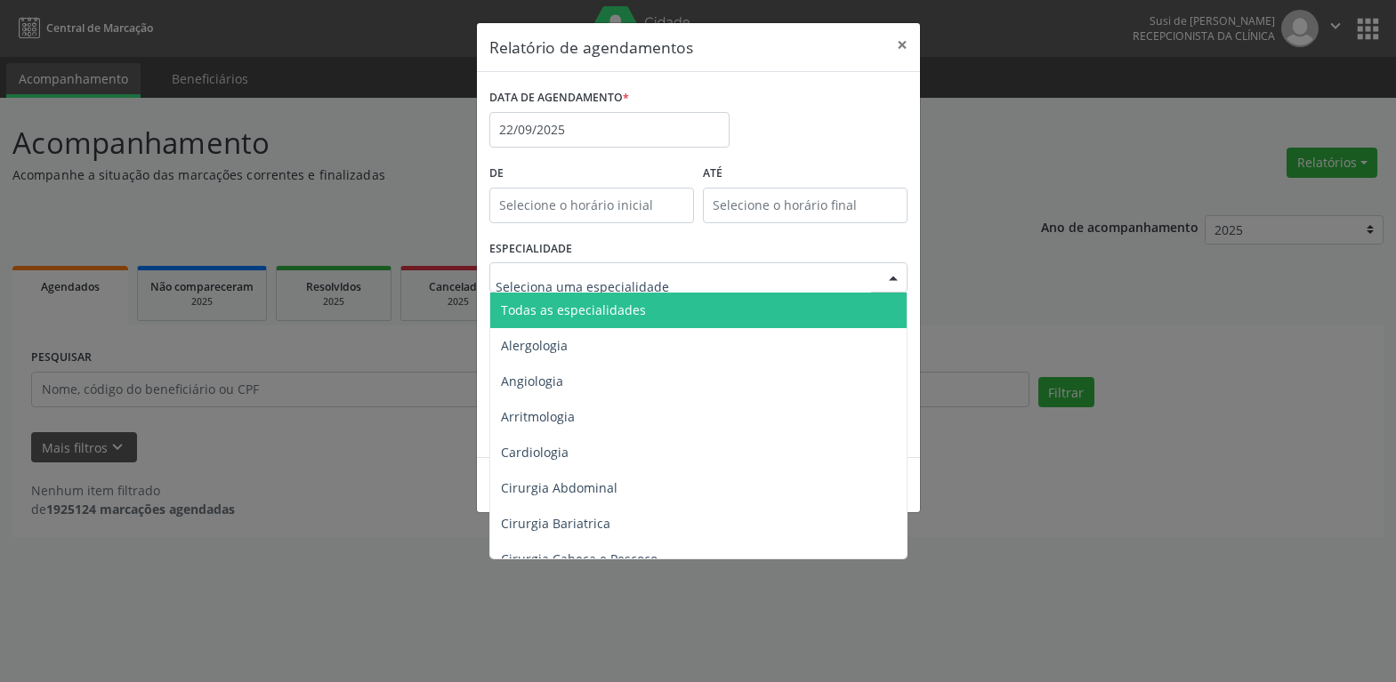 This screenshot has width=1396, height=682. Describe the element at coordinates (573, 310) in the screenshot. I see `span: Todas as especialidades` at that location.